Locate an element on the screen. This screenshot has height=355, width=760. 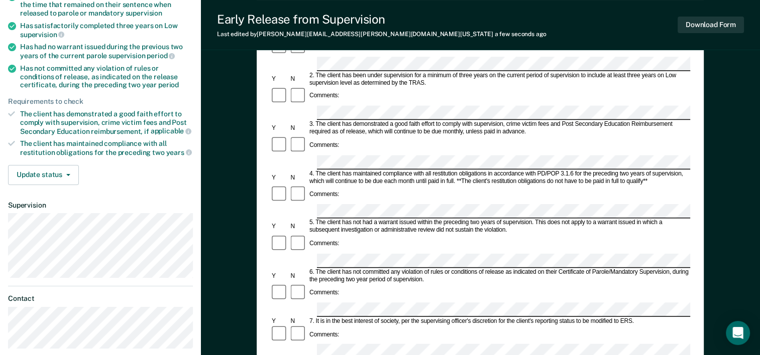
button: Download Form is located at coordinates (710, 25).